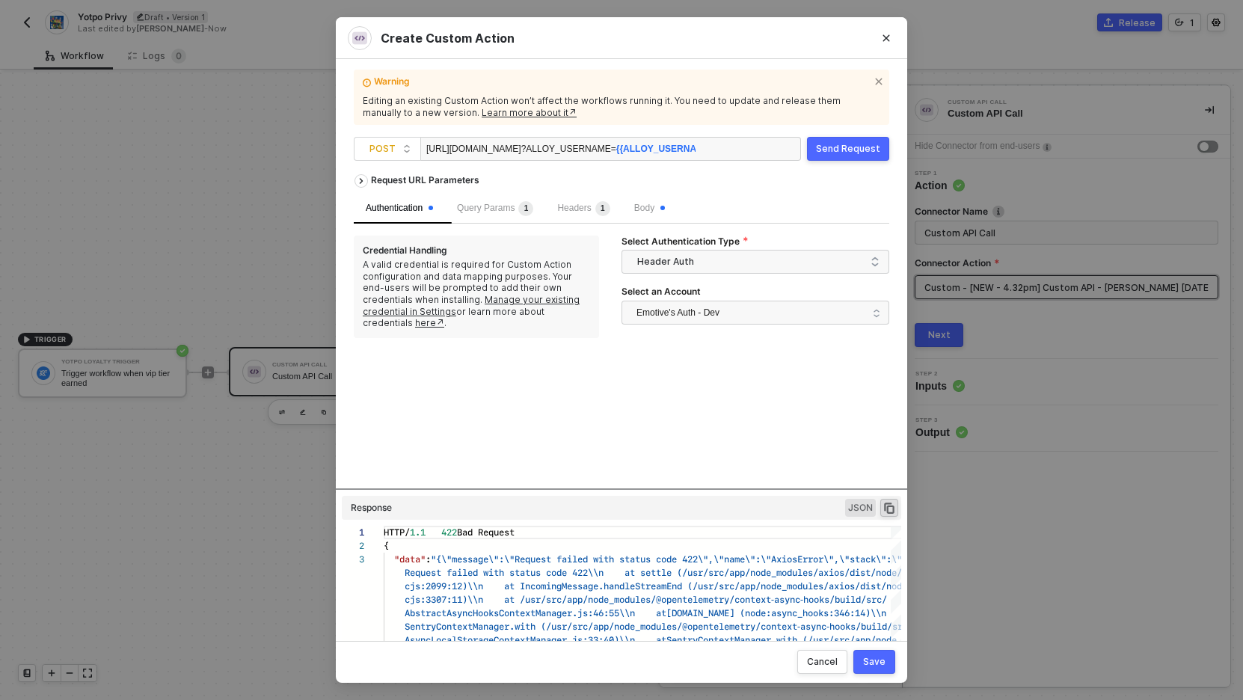 This screenshot has width=1243, height=700. I want to click on span: cjs:3307:11)\\n at /usr/src/app/node_modules/@o, so click(535, 599).